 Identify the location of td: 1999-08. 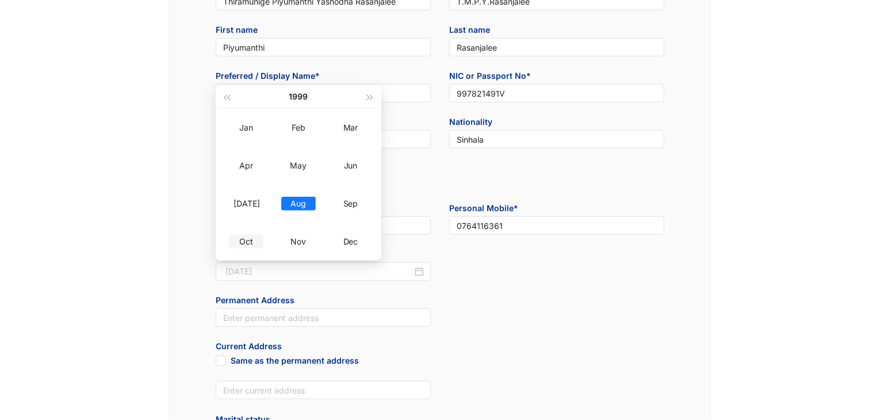
(299, 204).